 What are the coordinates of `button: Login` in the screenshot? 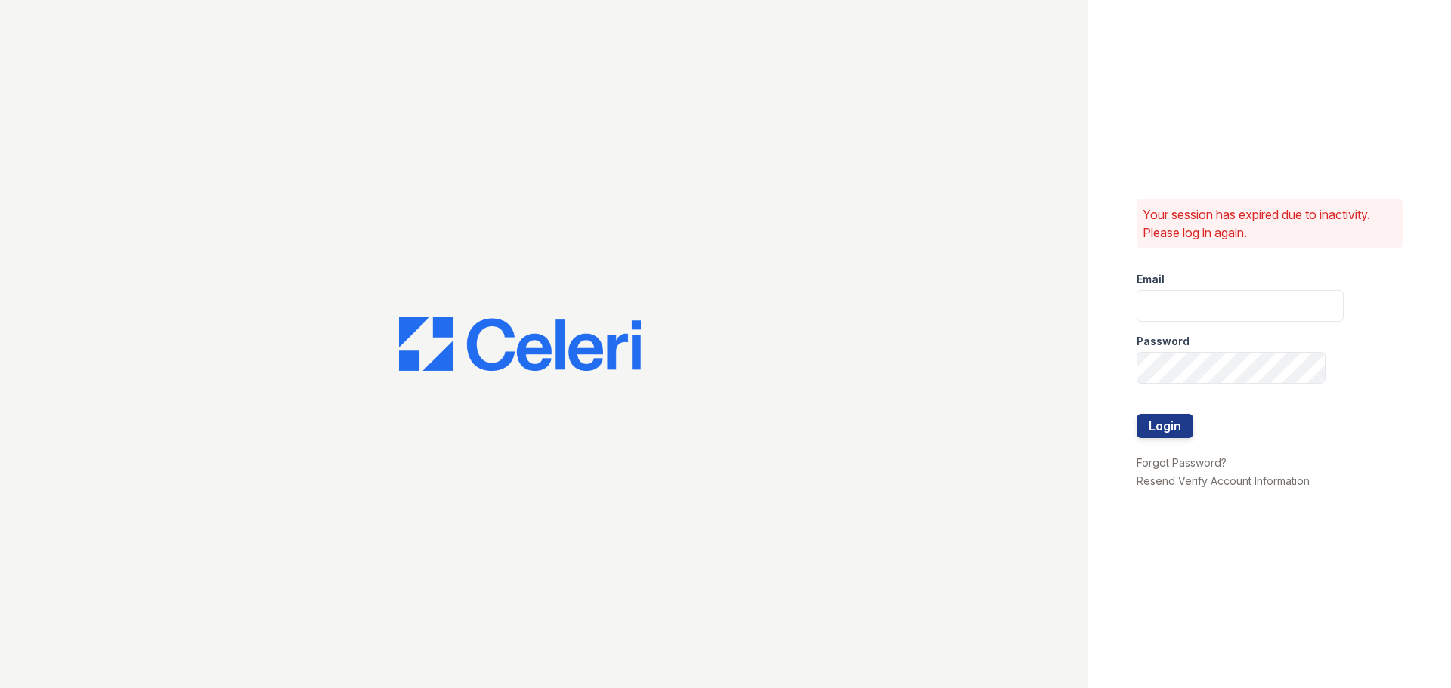 It's located at (1164, 426).